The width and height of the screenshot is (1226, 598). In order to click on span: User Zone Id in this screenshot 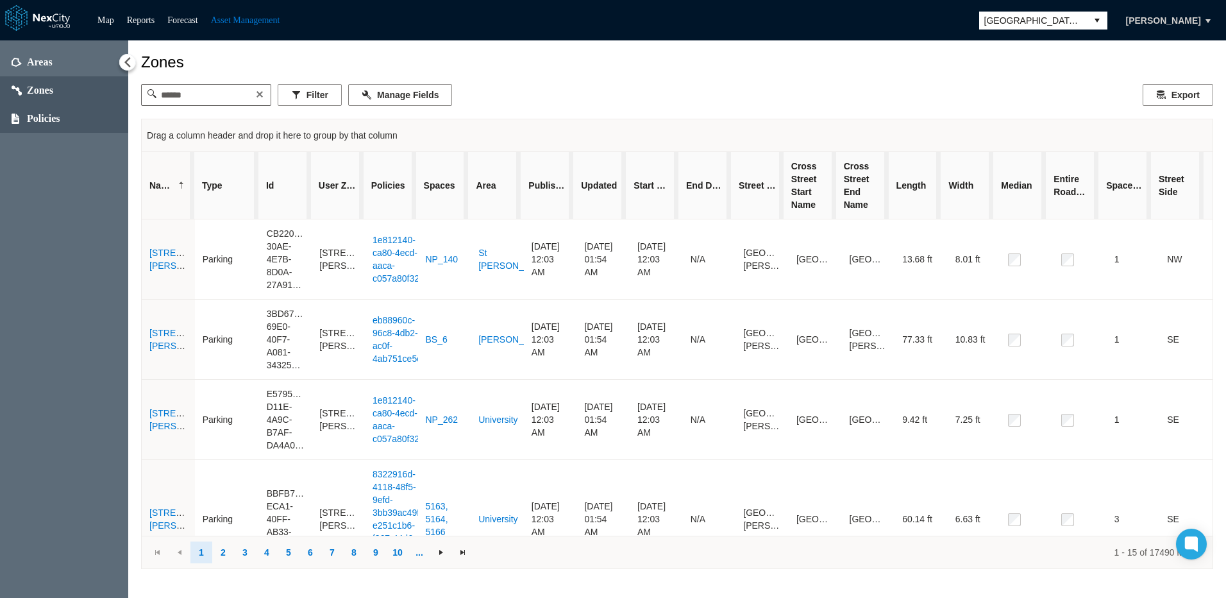, I will do `click(337, 185)`.